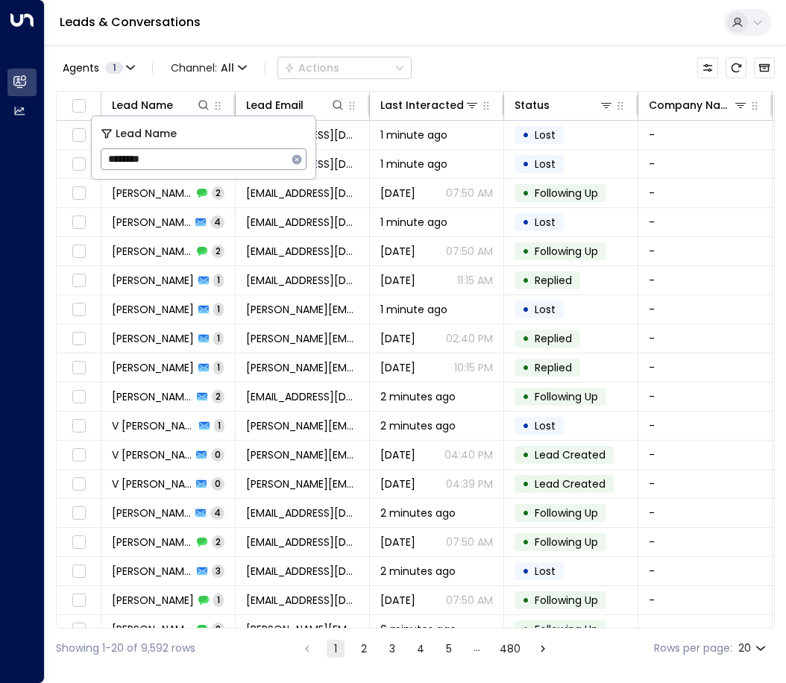 This screenshot has width=786, height=683. Describe the element at coordinates (274, 105) in the screenshot. I see `div: Lead Email` at that location.